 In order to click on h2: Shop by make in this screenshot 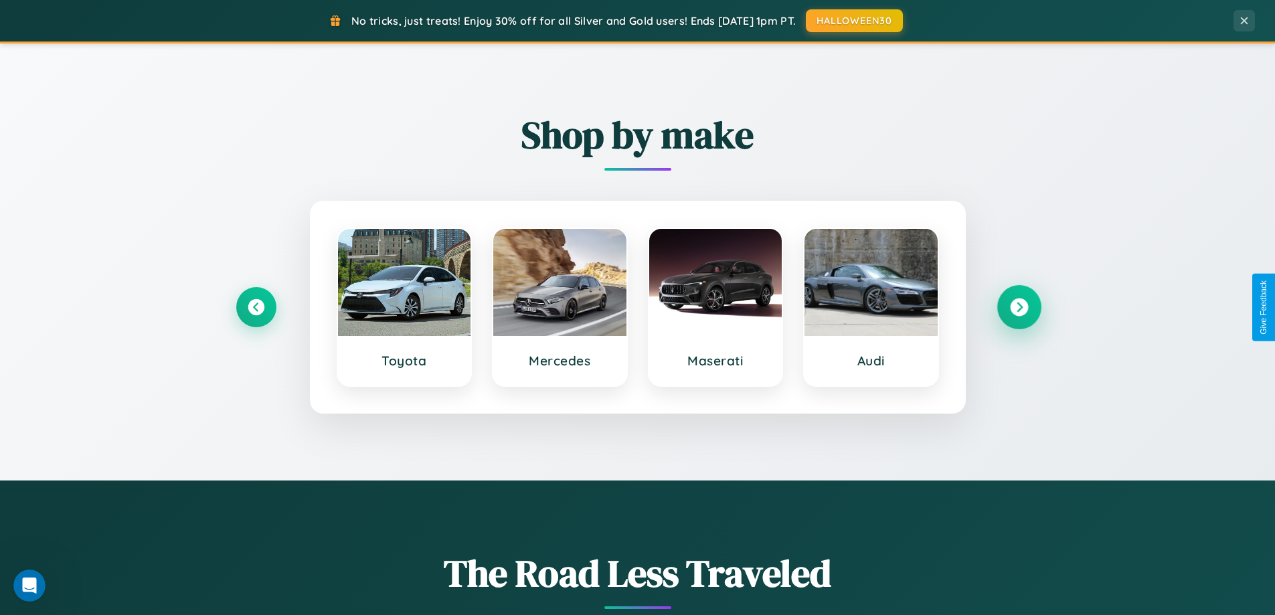, I will do `click(638, 135)`.